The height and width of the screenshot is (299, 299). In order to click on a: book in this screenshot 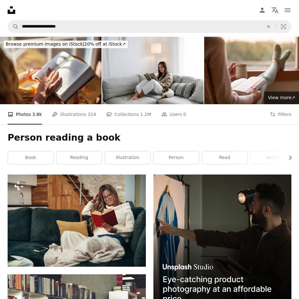, I will do `click(30, 158)`.